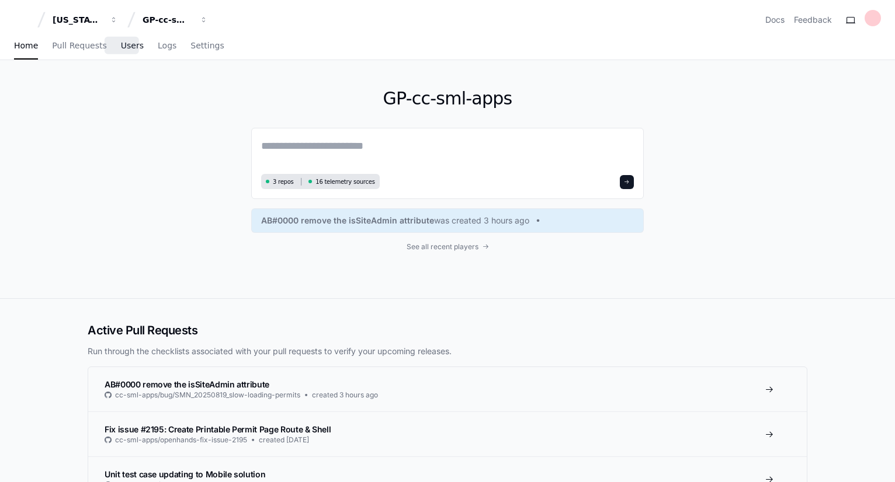  What do you see at coordinates (447, 221) in the screenshot?
I see `a: AB#0000 remove the isSiteAdmin attributewas created 3 hours ago` at bounding box center [447, 221].